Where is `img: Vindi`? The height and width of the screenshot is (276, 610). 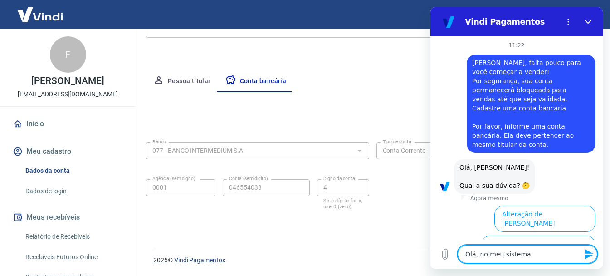 img: Vindi is located at coordinates (40, 14).